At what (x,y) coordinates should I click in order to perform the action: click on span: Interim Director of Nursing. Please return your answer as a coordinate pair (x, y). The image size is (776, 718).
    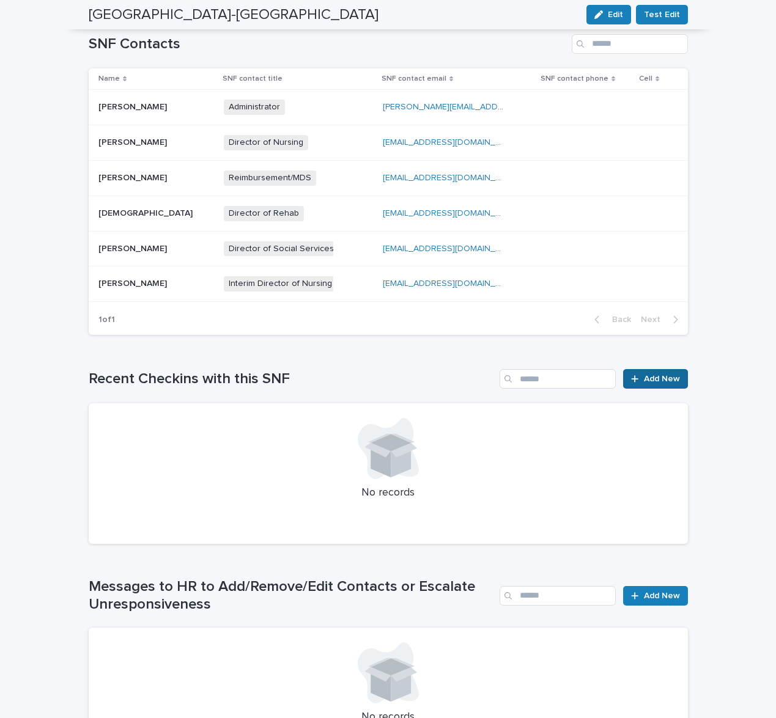
    Looking at the image, I should click on (280, 284).